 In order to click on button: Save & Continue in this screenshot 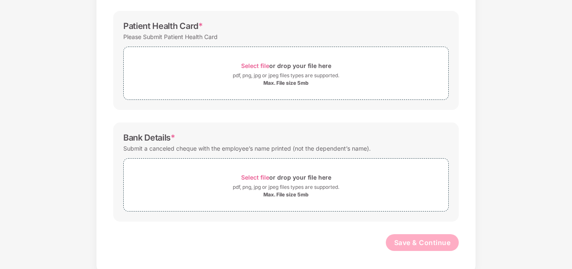, I will do `click(422, 242)`.